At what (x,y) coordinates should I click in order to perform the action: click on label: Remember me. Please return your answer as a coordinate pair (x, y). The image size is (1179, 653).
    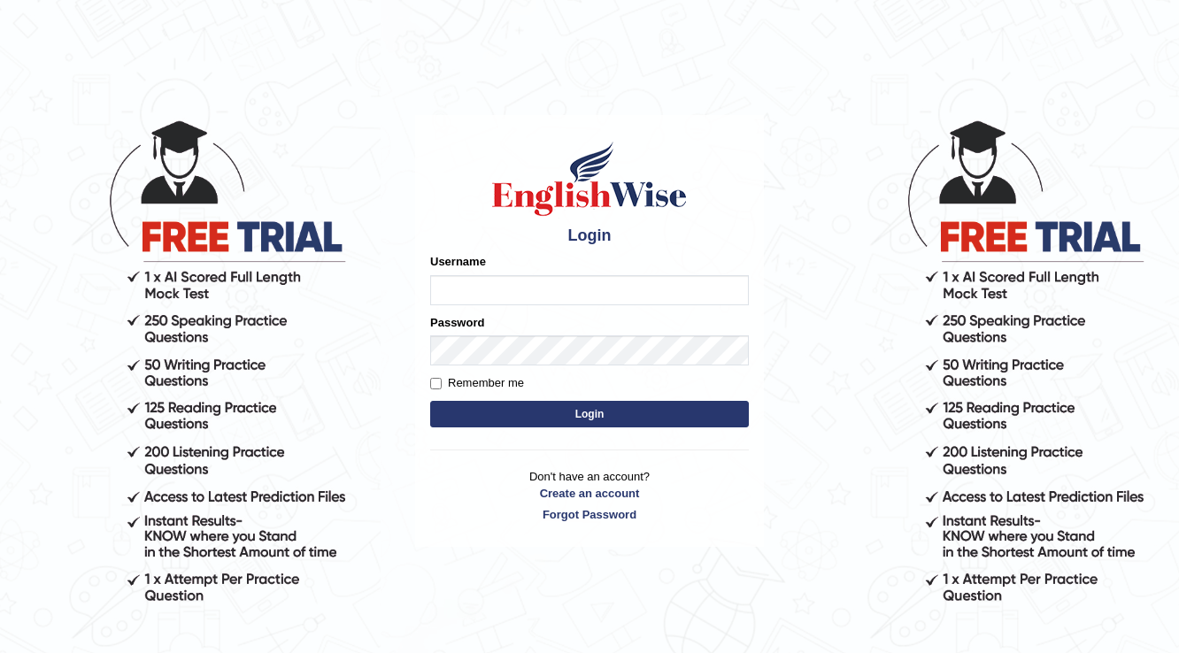
    Looking at the image, I should click on (477, 383).